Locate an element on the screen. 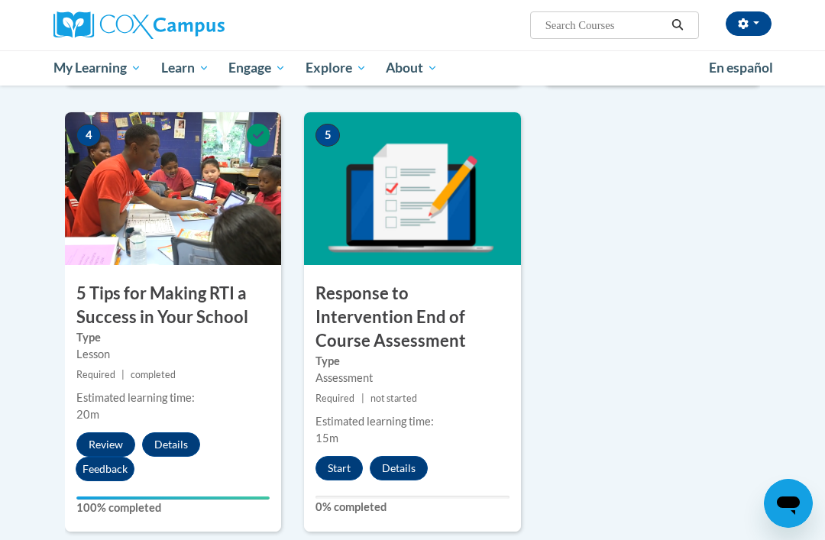  h3: 5 Tips for Making RTI a Success in Your School is located at coordinates (173, 306).